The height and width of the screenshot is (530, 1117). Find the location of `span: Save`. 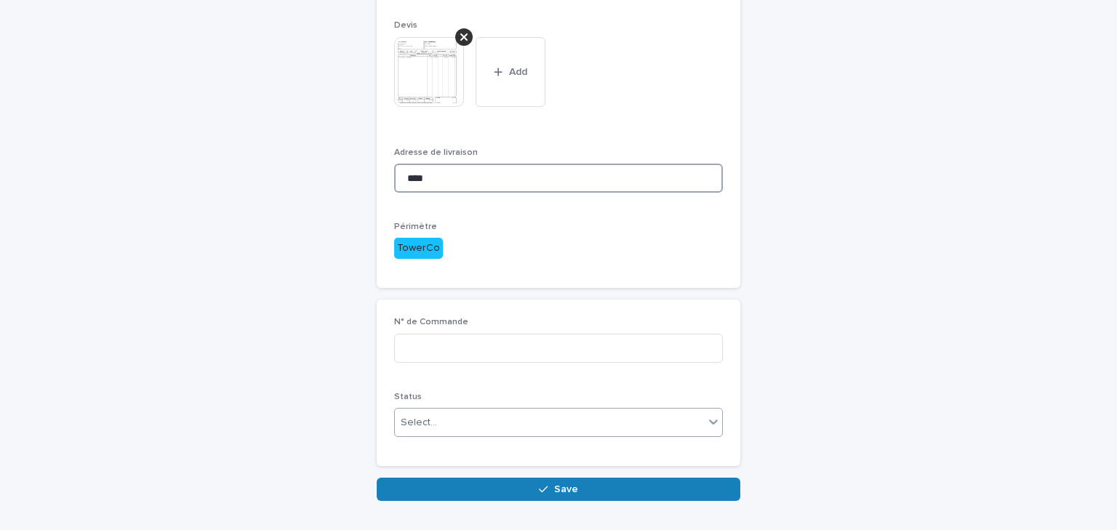

span: Save is located at coordinates (566, 490).